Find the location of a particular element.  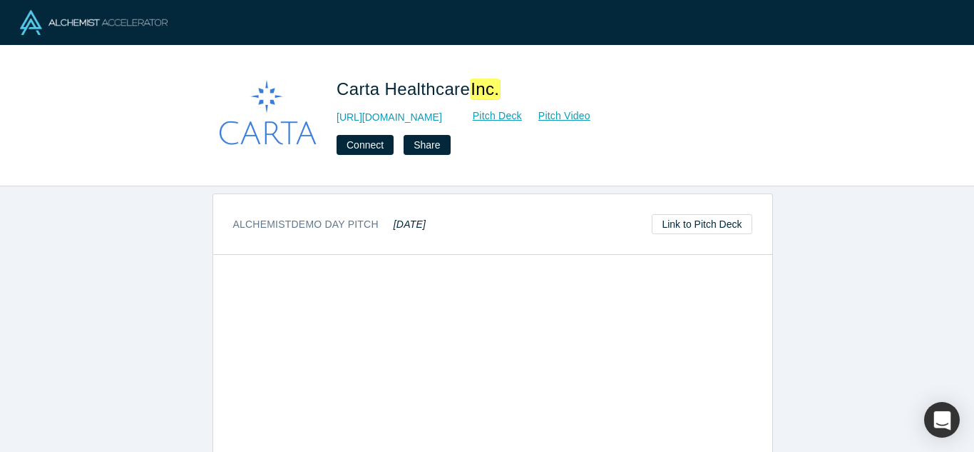

span: Carta Healthcare is located at coordinates (421, 88).